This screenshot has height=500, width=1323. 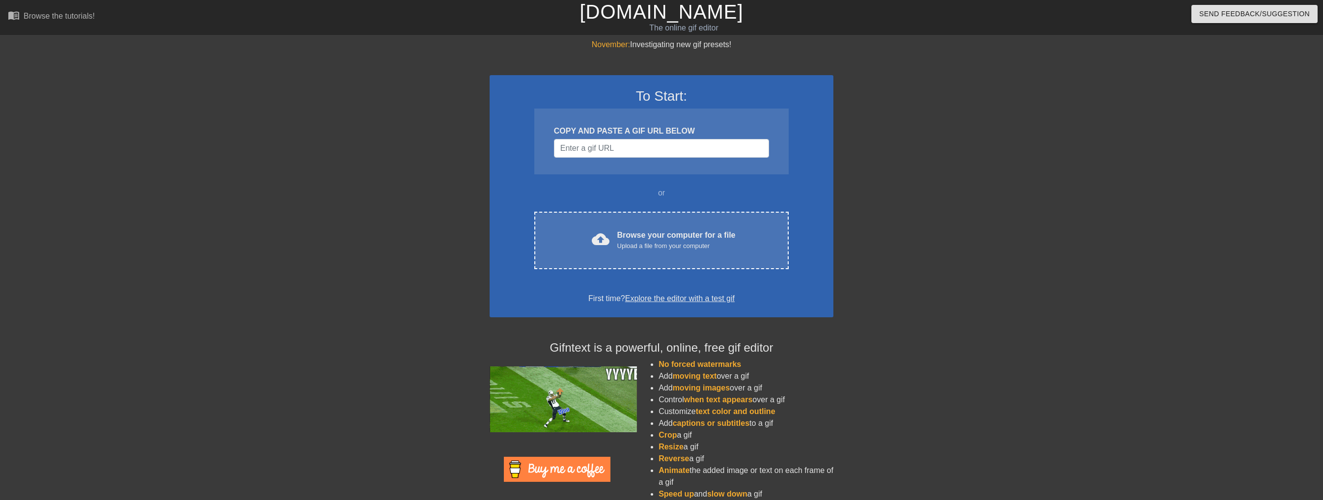 What do you see at coordinates (51, 17) in the screenshot?
I see `a: Browse the tutorials!` at bounding box center [51, 17].